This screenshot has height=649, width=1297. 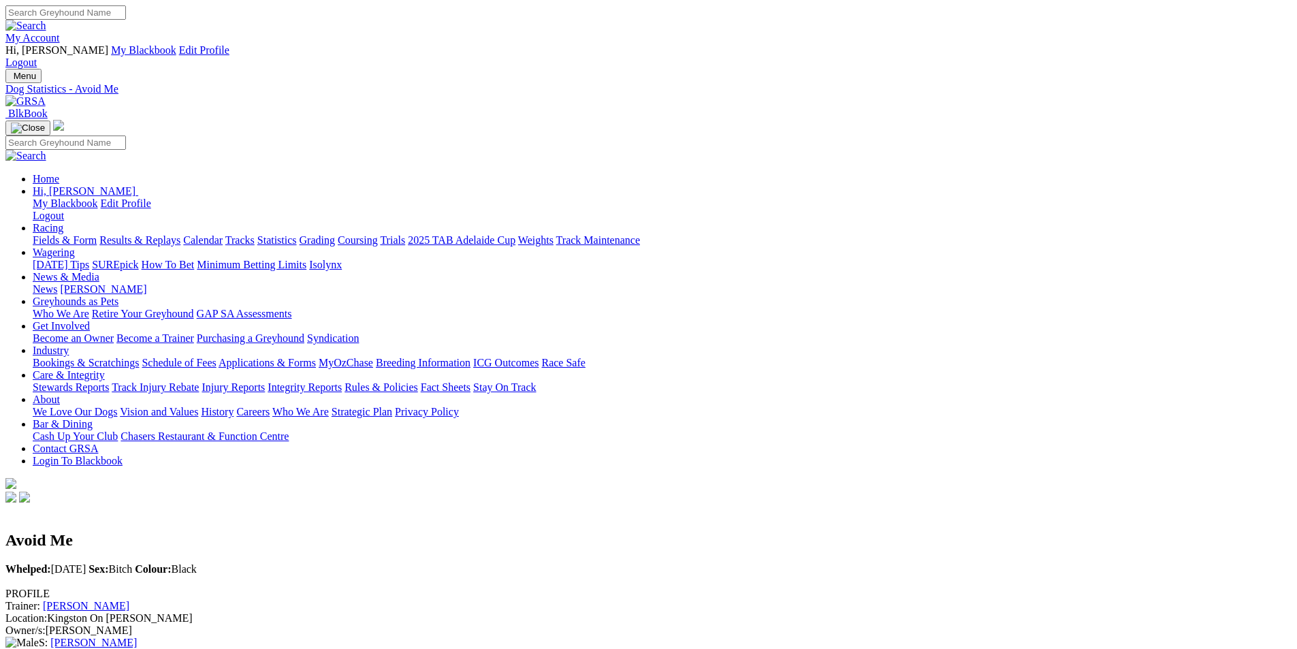 What do you see at coordinates (662, 436) in the screenshot?
I see `div: Bar & Dining` at bounding box center [662, 436].